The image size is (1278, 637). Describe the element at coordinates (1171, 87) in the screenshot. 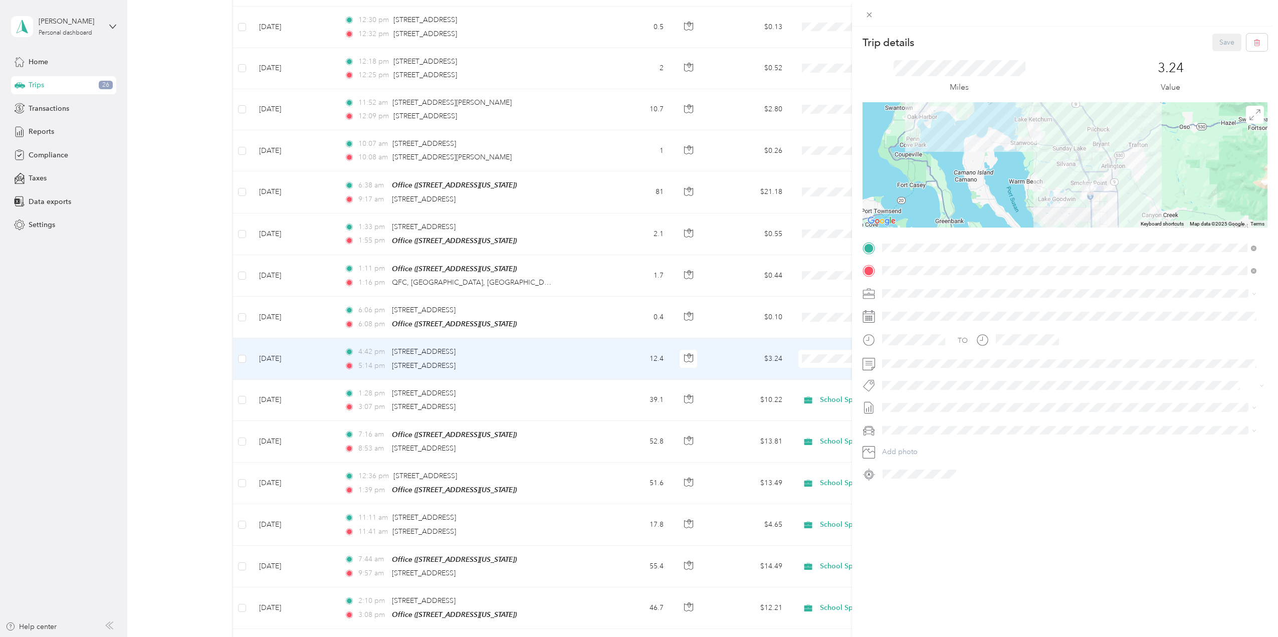

I see `p: Value` at that location.